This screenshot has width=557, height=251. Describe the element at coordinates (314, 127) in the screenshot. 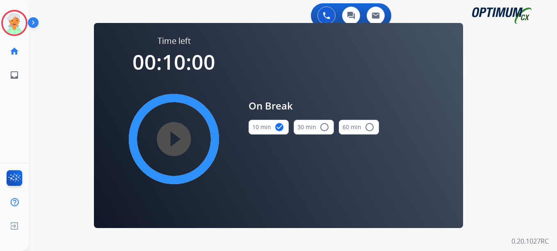

I see `button: 30 min` at that location.